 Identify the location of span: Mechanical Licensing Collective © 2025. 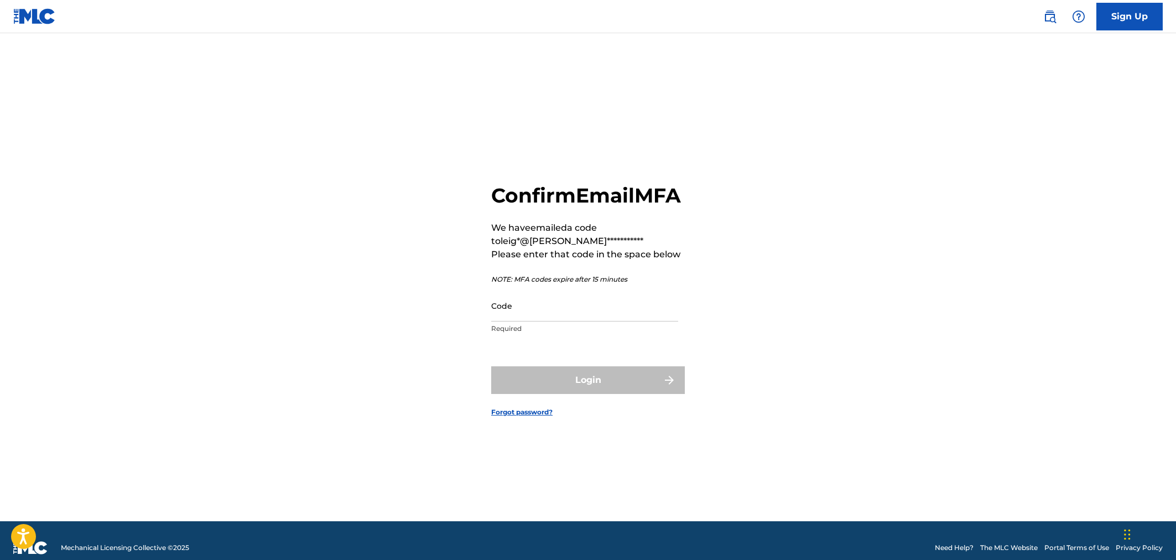
(125, 548).